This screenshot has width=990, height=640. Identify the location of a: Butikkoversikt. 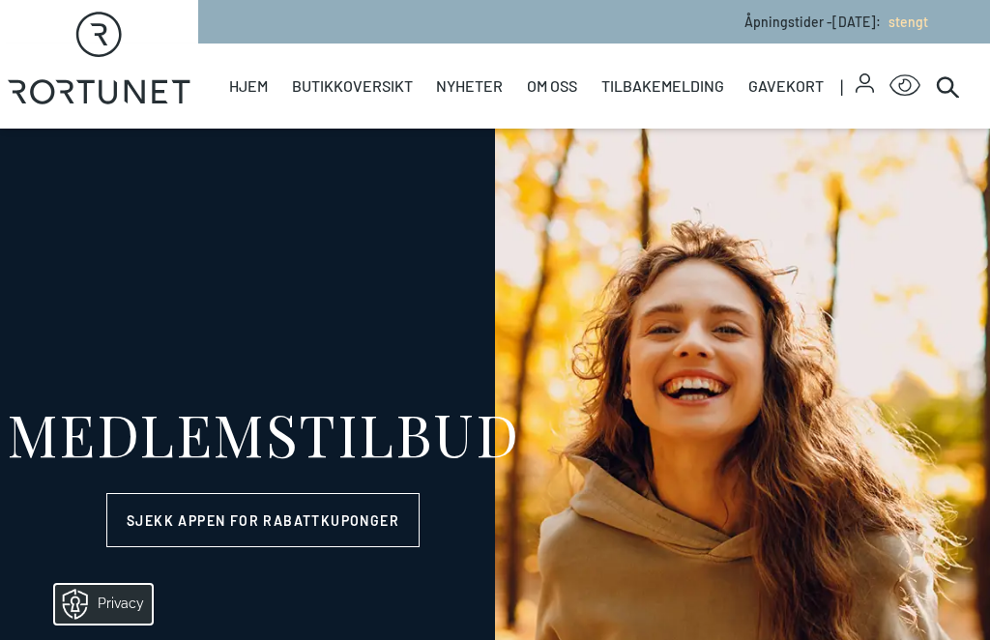
(352, 86).